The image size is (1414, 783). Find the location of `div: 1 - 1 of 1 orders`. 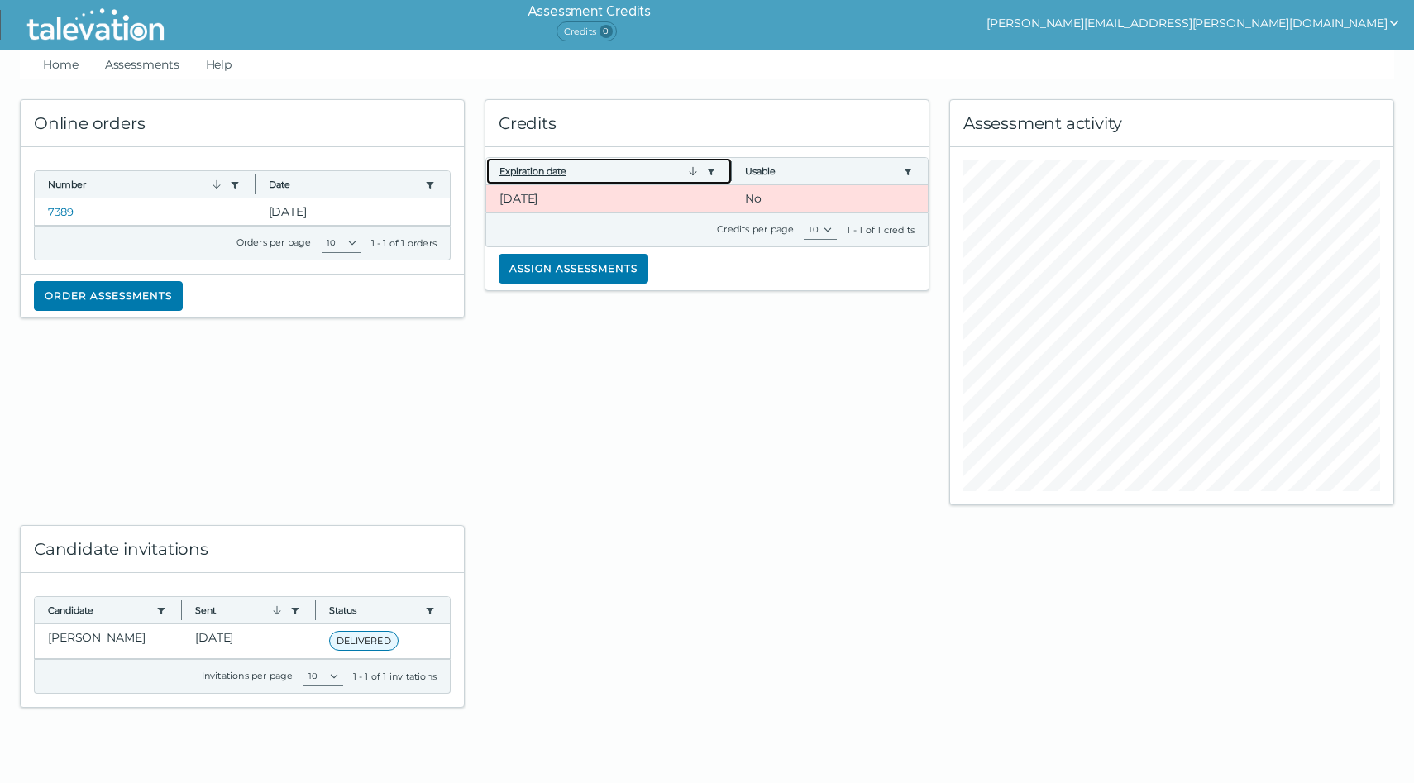

div: 1 - 1 of 1 orders is located at coordinates (403, 243).